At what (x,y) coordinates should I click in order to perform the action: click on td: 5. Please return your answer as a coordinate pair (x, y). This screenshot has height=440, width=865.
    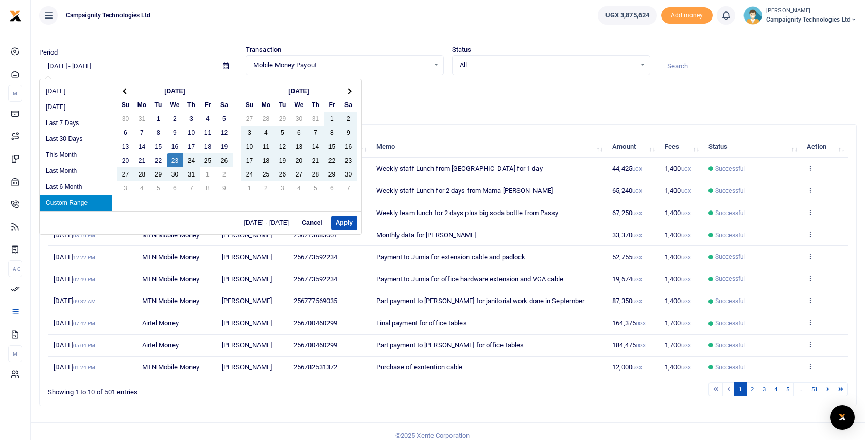
    Looking at the image, I should click on (315, 188).